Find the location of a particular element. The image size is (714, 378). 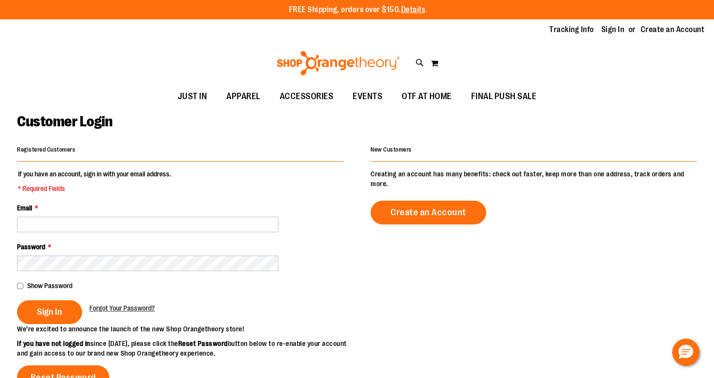

button: Sign In is located at coordinates (50, 312).